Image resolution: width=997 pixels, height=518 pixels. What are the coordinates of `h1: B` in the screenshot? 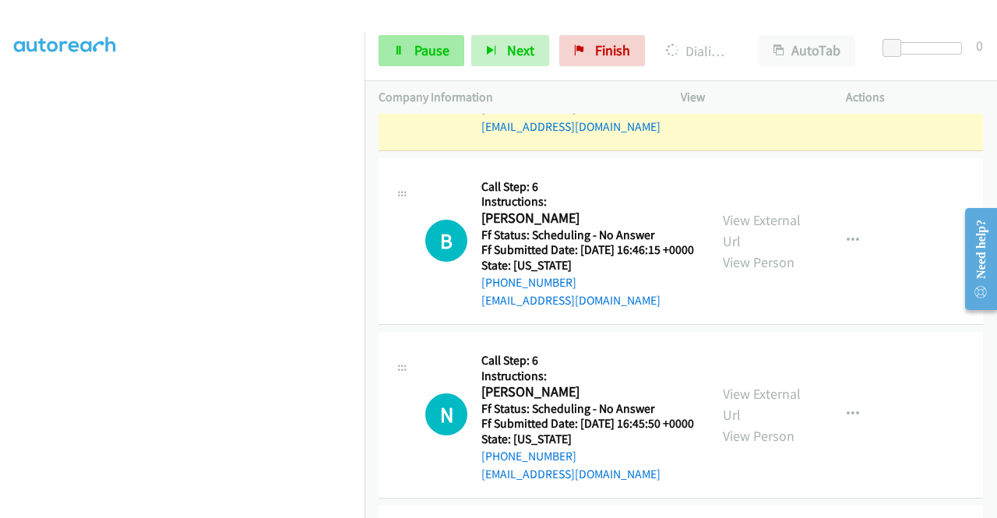 It's located at (446, 241).